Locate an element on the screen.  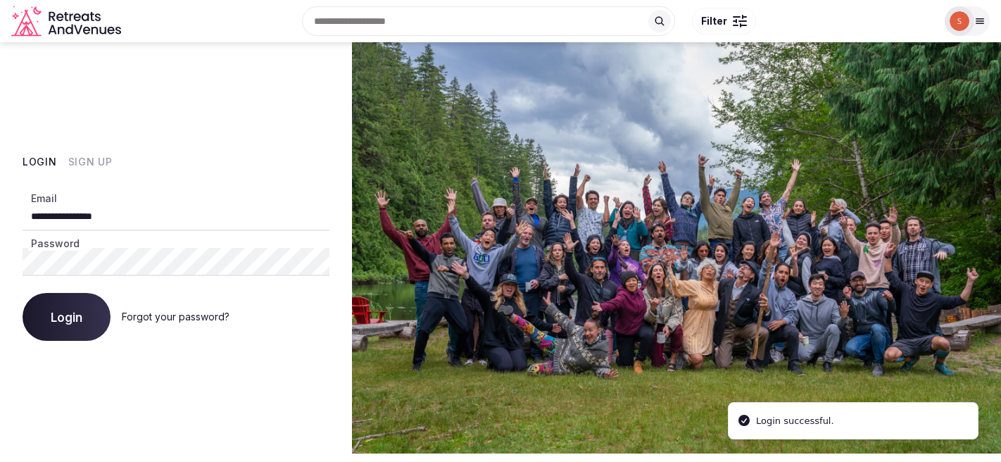
button: Filter is located at coordinates (723, 21).